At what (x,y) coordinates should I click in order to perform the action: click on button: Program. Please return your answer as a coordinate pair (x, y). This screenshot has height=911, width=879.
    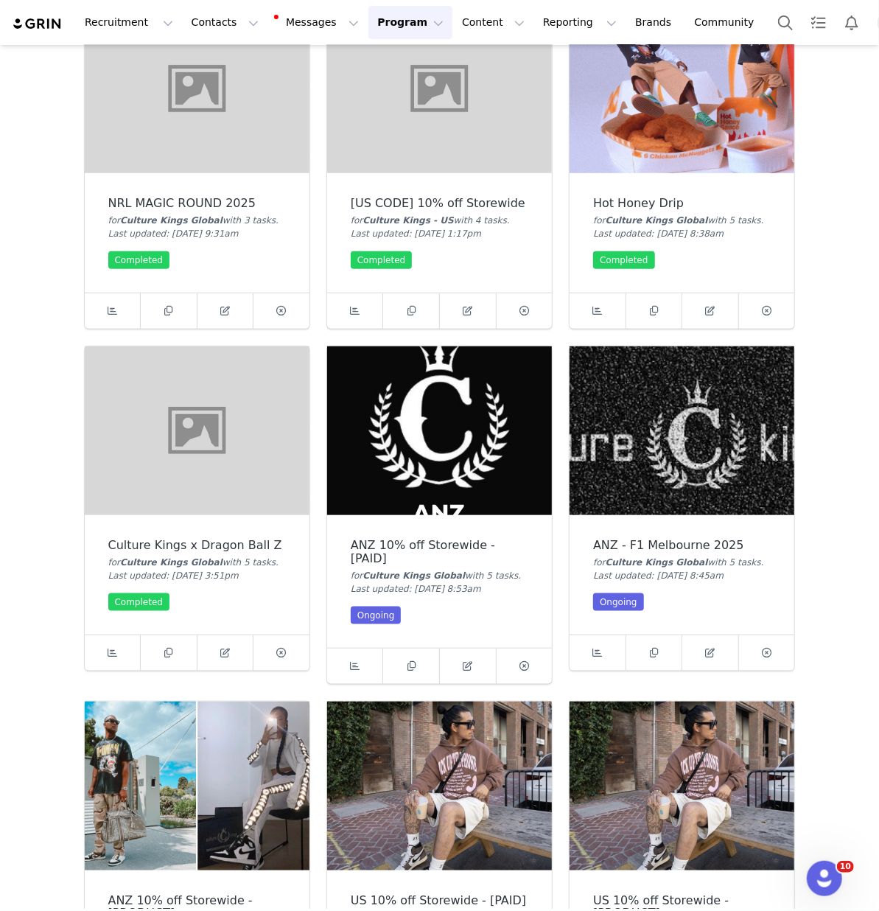
    Looking at the image, I should click on (410, 22).